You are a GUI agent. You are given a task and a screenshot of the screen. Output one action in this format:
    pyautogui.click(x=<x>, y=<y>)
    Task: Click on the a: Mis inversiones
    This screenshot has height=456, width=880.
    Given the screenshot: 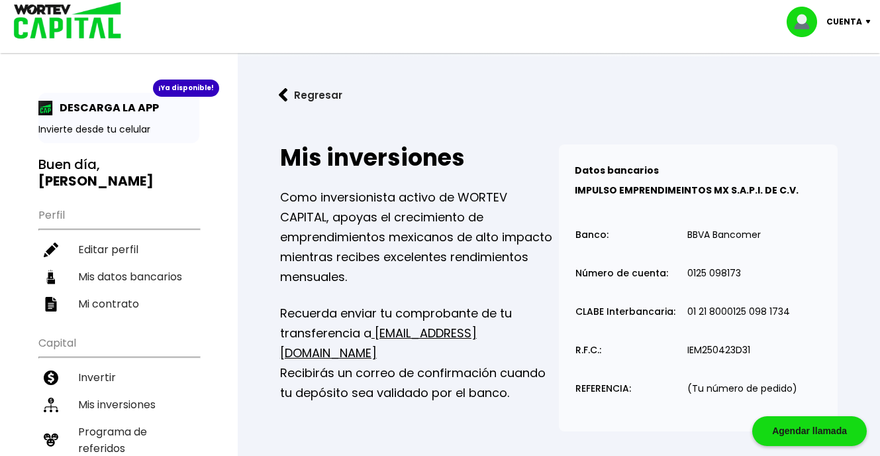 What is the action you would take?
    pyautogui.click(x=119, y=404)
    